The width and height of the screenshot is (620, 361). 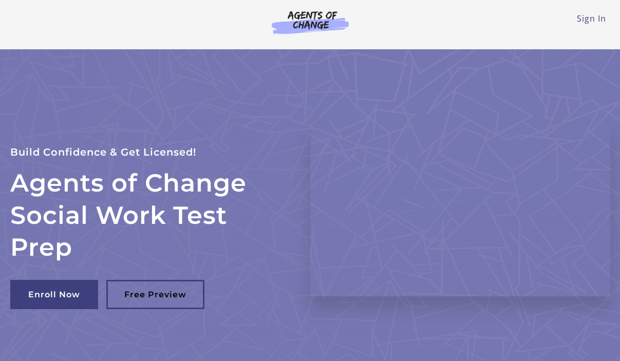 What do you see at coordinates (148, 152) in the screenshot?
I see `p: Build Confidence & Get Licensed!` at bounding box center [148, 152].